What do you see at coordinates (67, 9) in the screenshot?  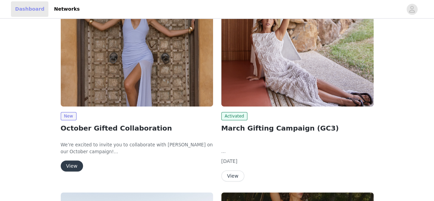 I see `a: Networks` at bounding box center [67, 9].